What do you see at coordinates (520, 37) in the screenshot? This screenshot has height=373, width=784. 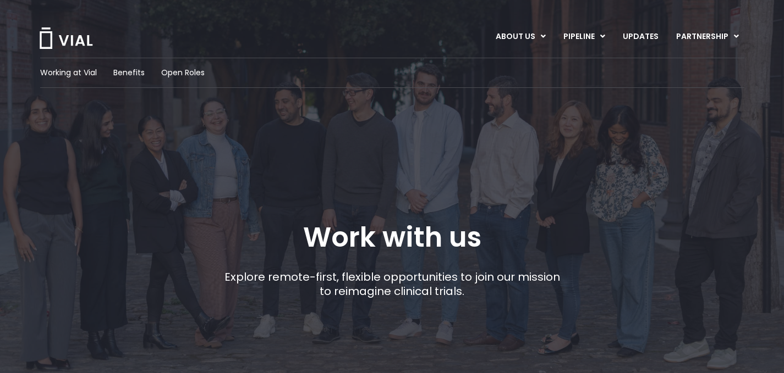 I see `a: ABOUT USMenu Toggle` at bounding box center [520, 37].